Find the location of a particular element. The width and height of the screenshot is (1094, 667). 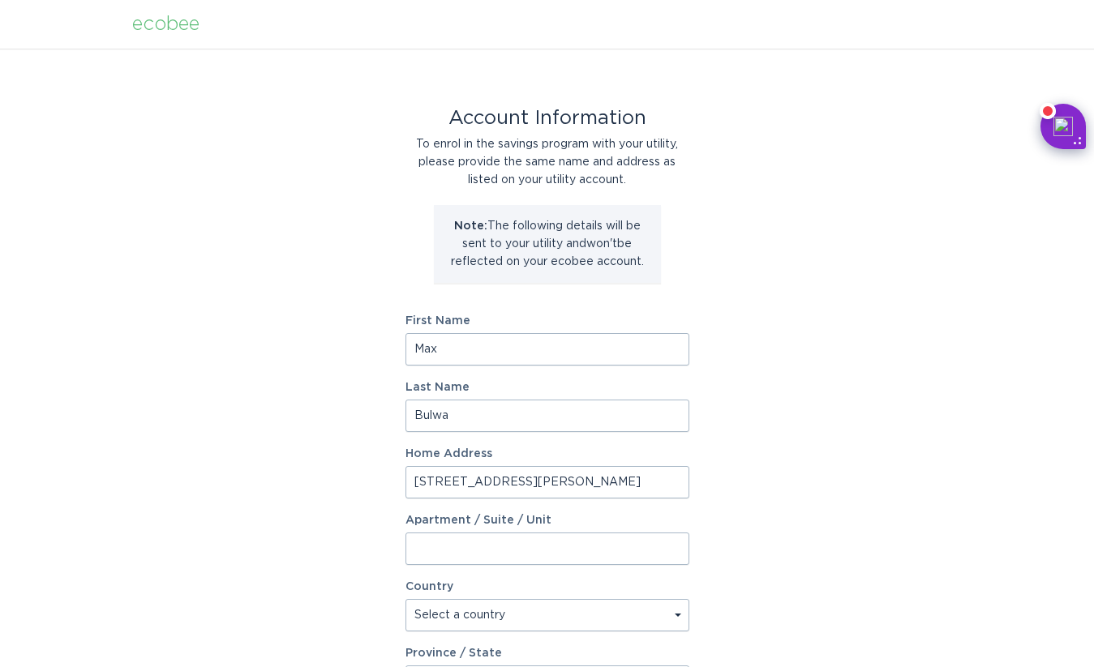

label: Last Name is located at coordinates (547, 388).